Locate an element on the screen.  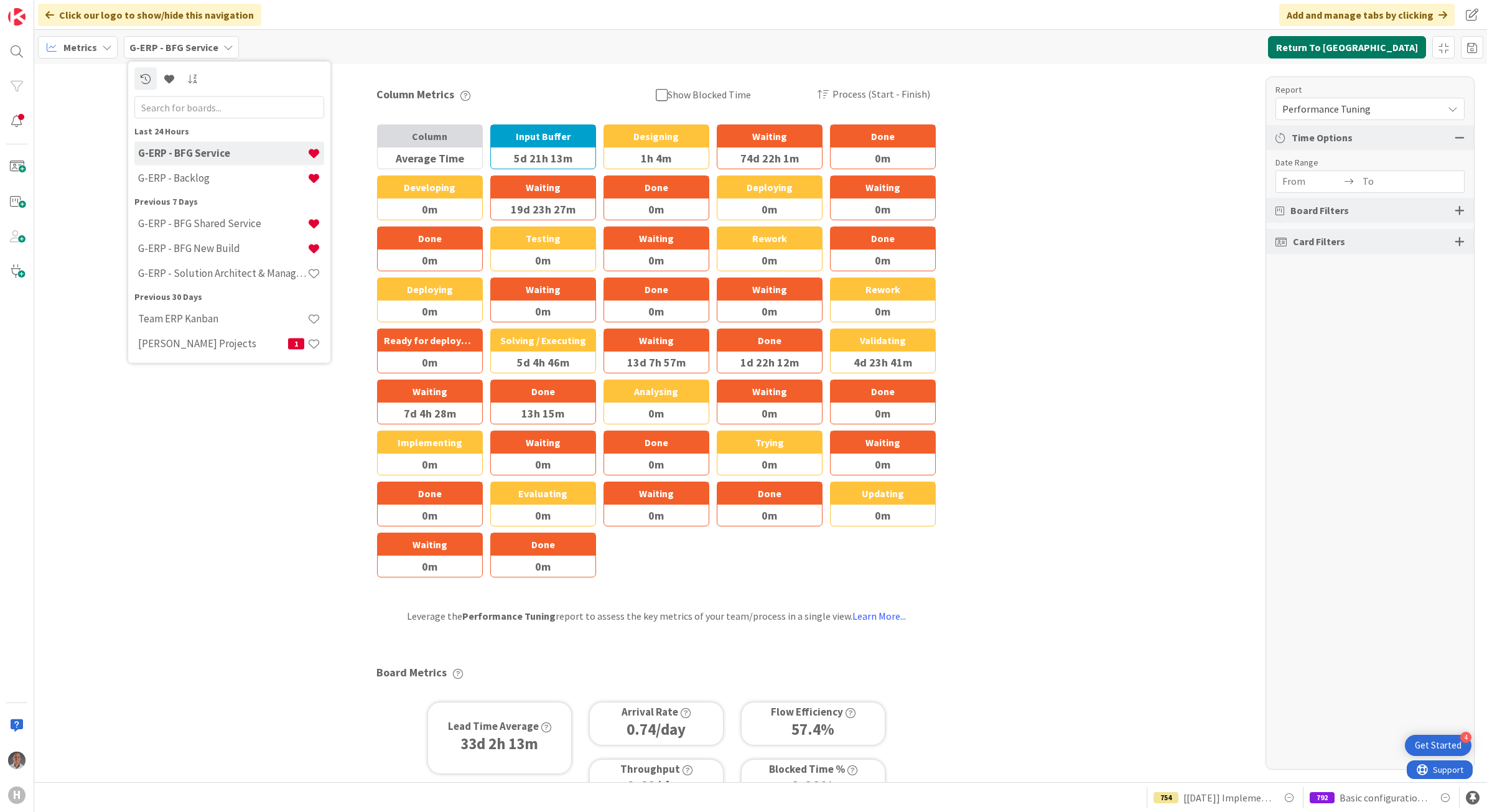
div: Trying is located at coordinates (770, 443).